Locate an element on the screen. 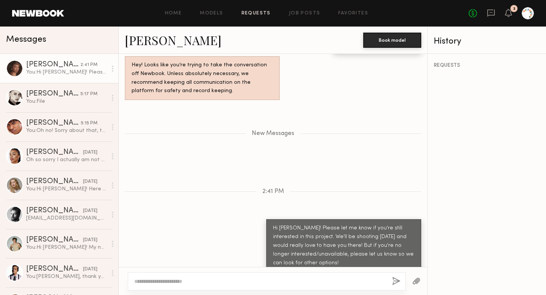 The image size is (546, 295). span: Messages is located at coordinates (26, 39).